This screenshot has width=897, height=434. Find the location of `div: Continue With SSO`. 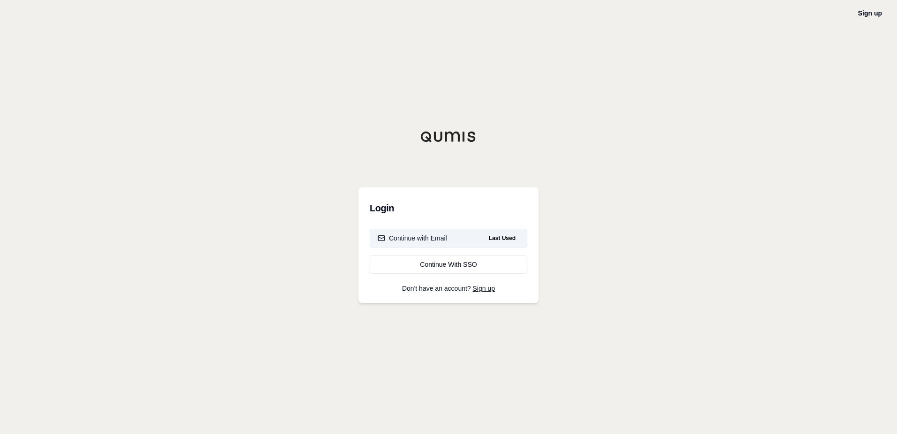

div: Continue With SSO is located at coordinates (449, 264).